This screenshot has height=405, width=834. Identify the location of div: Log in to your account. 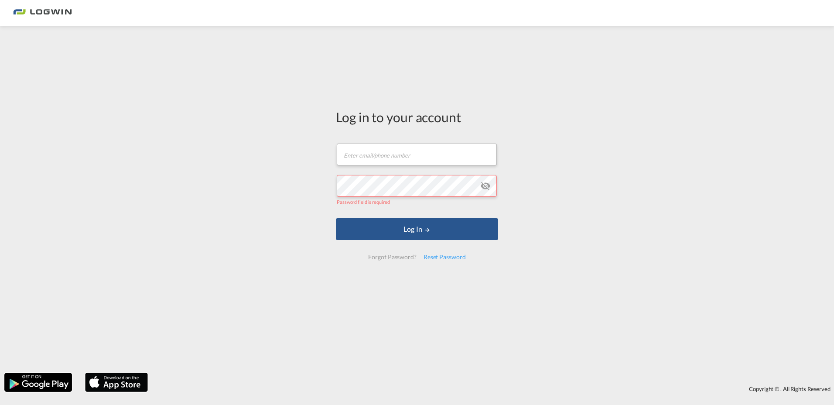
(417, 117).